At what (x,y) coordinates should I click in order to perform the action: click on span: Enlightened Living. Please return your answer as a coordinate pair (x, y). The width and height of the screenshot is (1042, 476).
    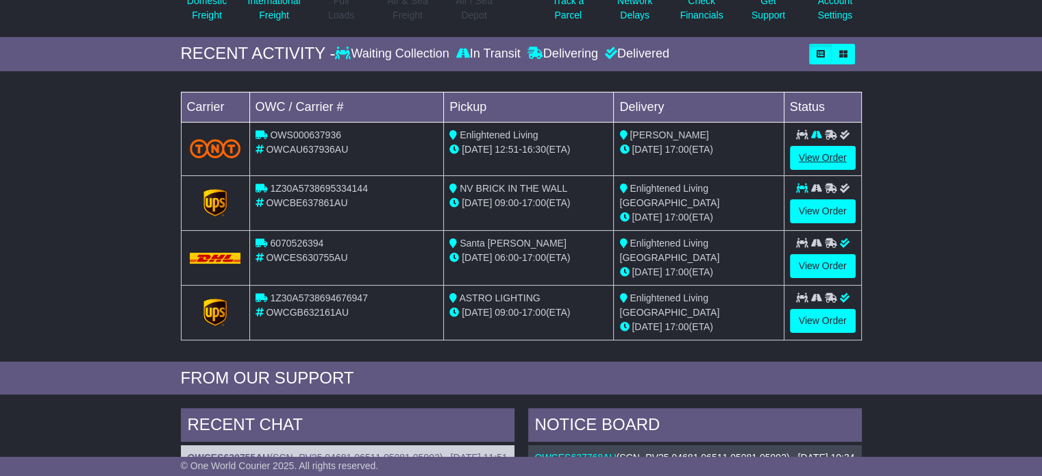
    Looking at the image, I should click on (499, 135).